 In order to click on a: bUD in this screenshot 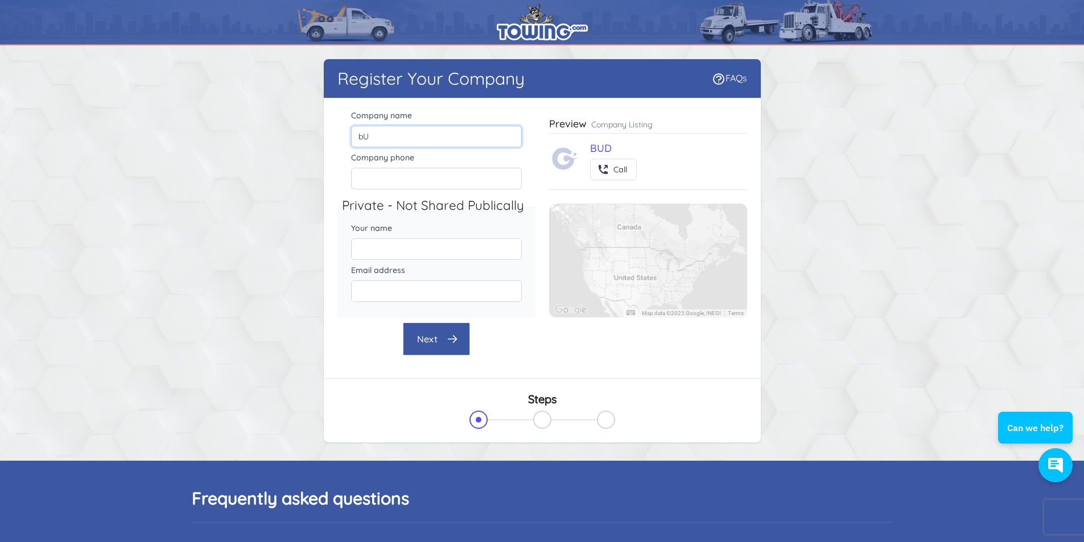, I will do `click(601, 148)`.